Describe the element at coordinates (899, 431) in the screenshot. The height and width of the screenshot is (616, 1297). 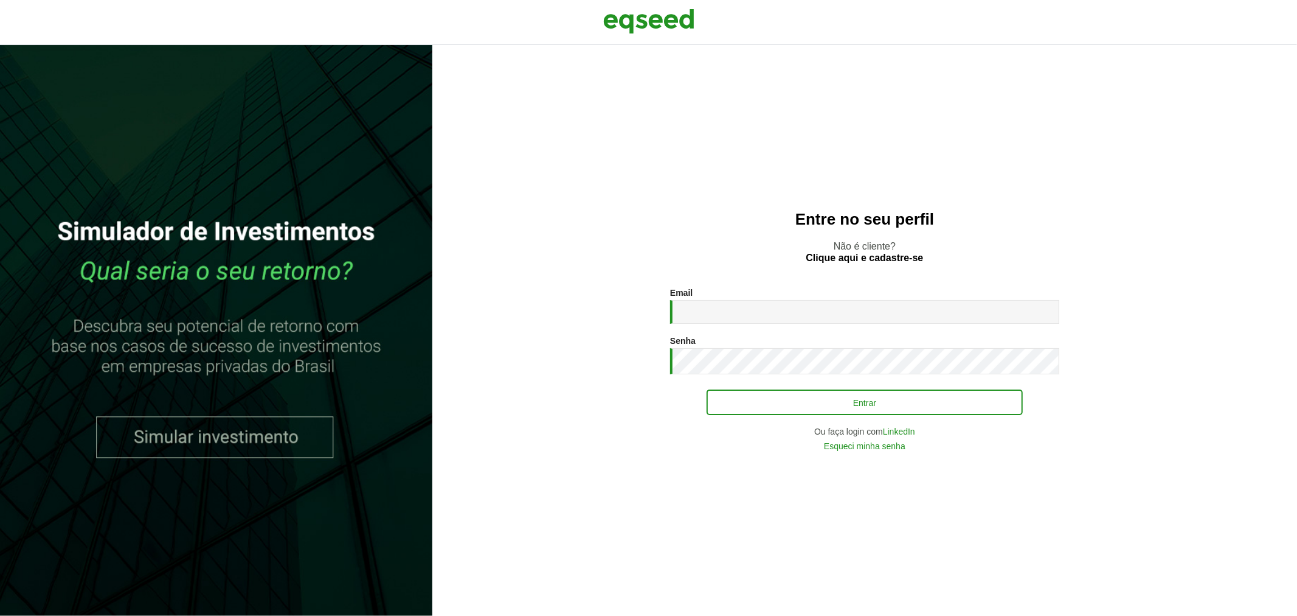
I see `a: LinkedIn` at that location.